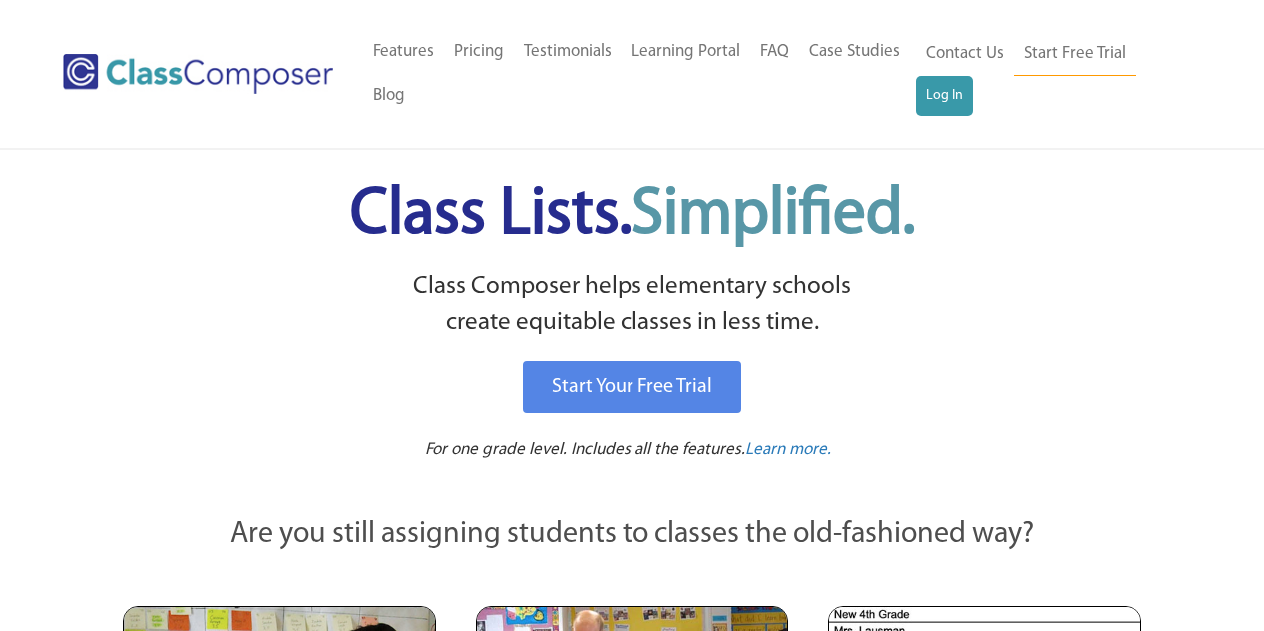 Image resolution: width=1264 pixels, height=631 pixels. What do you see at coordinates (585, 449) in the screenshot?
I see `span: For one grade level. Includes all the features.` at bounding box center [585, 449].